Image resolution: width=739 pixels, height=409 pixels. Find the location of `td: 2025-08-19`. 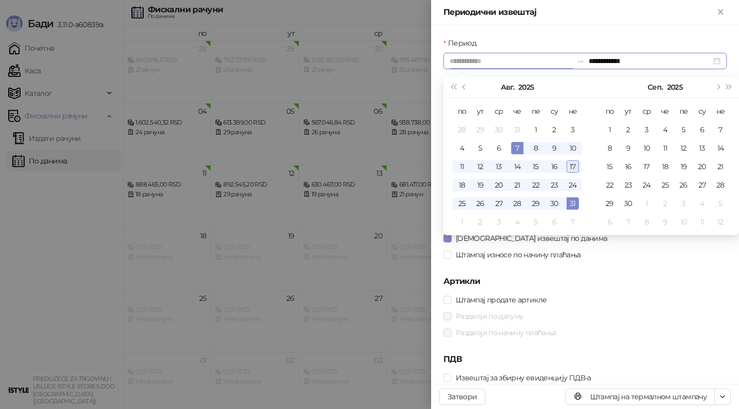

td: 2025-08-19 is located at coordinates (480, 185).